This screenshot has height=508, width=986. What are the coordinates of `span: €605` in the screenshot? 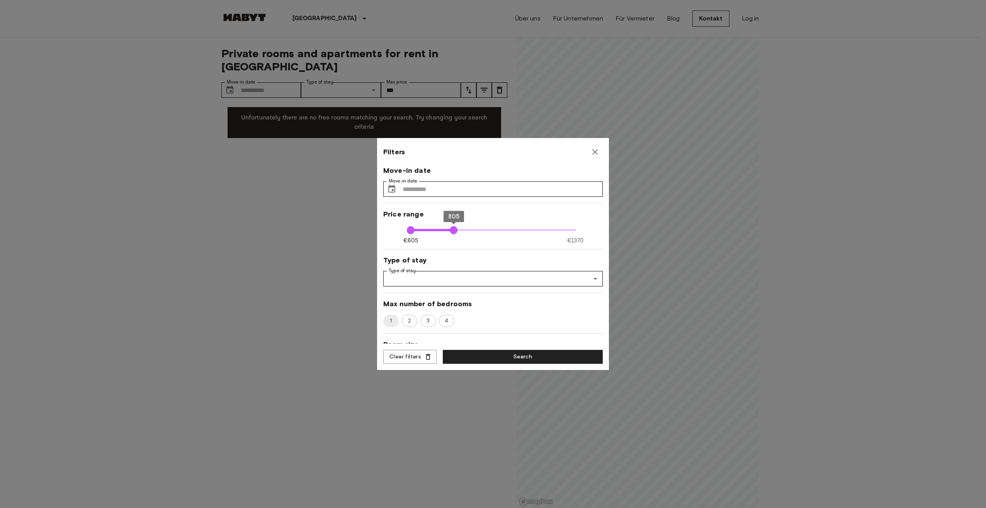 It's located at (411, 240).